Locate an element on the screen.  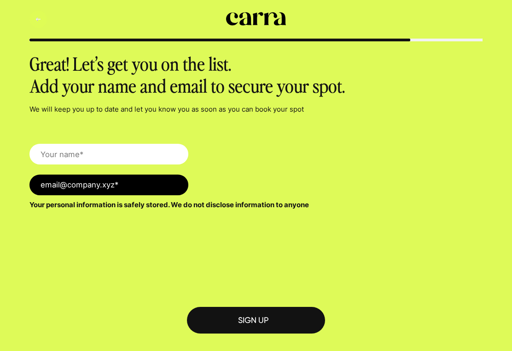
button: SIGN UP is located at coordinates (256, 321).